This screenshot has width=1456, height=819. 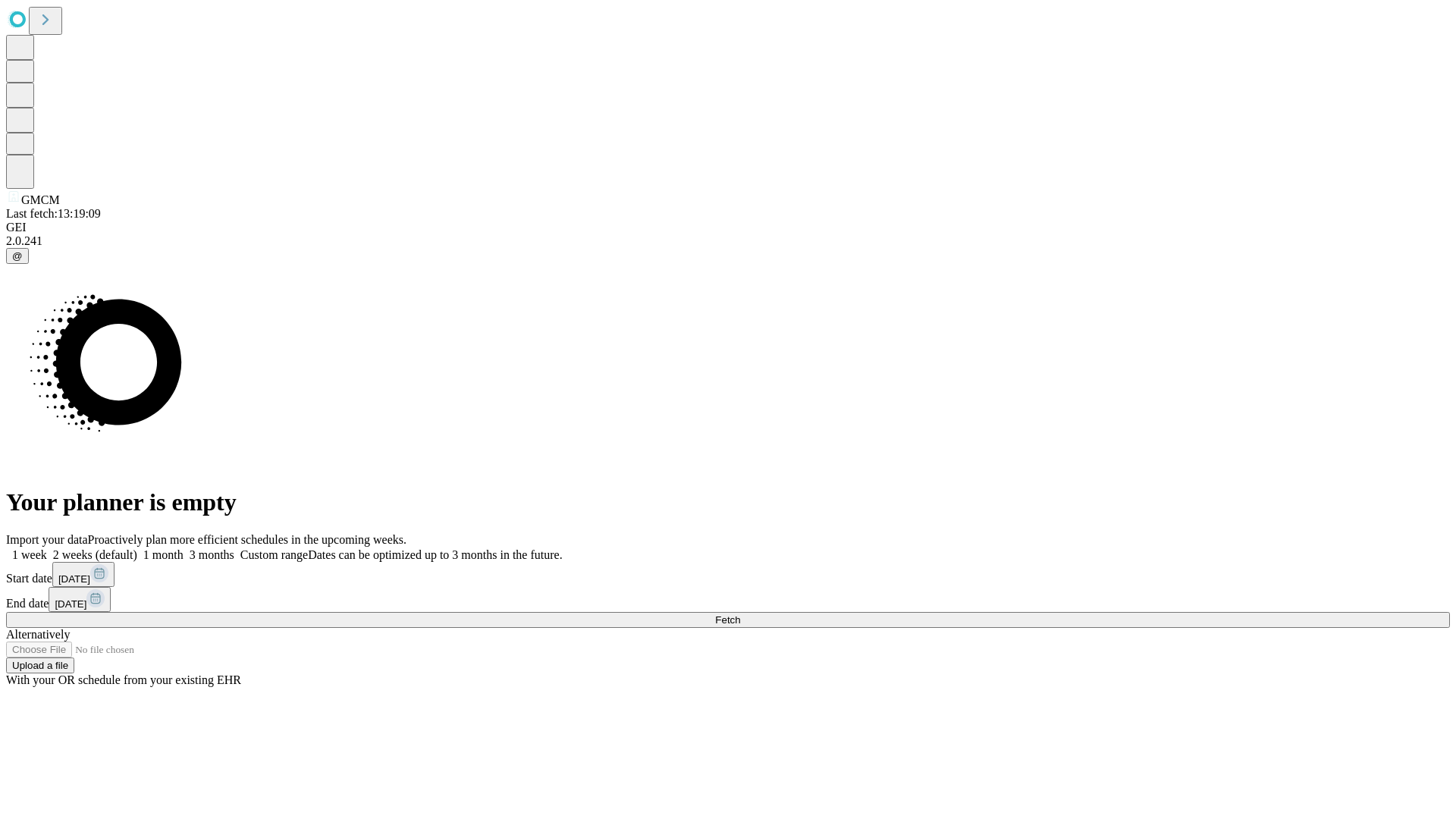 What do you see at coordinates (728, 620) in the screenshot?
I see `span: Fetch` at bounding box center [728, 620].